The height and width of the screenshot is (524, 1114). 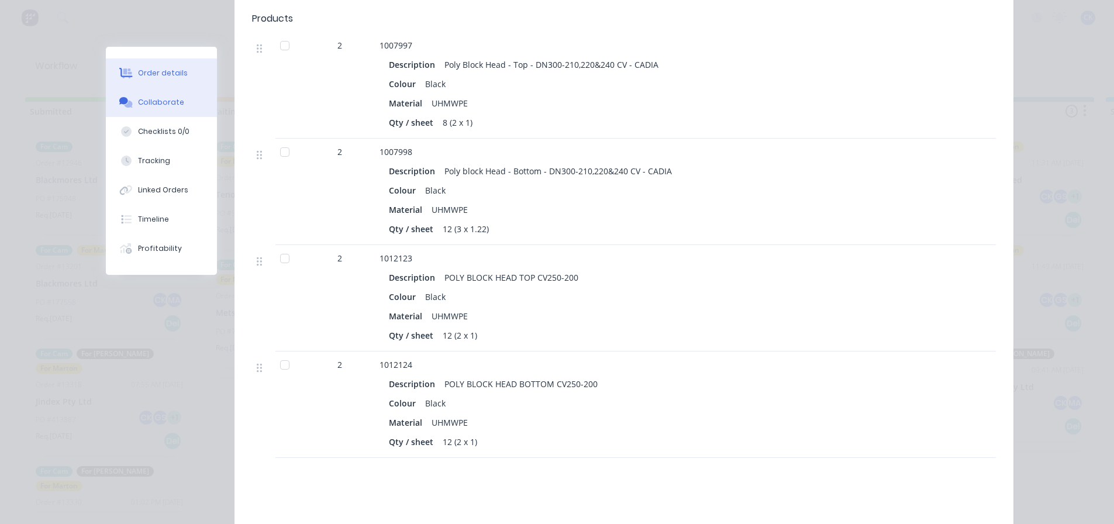 I want to click on div: Checklists 0/0, so click(x=164, y=132).